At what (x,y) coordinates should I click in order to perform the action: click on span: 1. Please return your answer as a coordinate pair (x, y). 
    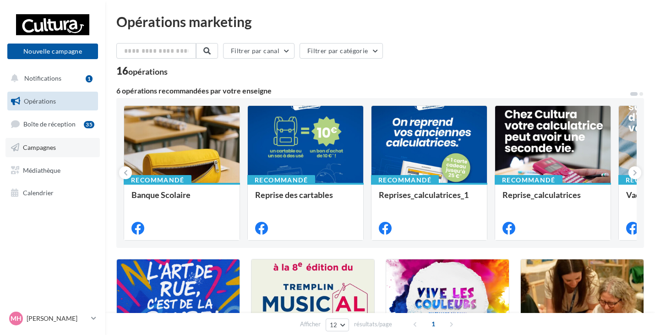
    Looking at the image, I should click on (433, 324).